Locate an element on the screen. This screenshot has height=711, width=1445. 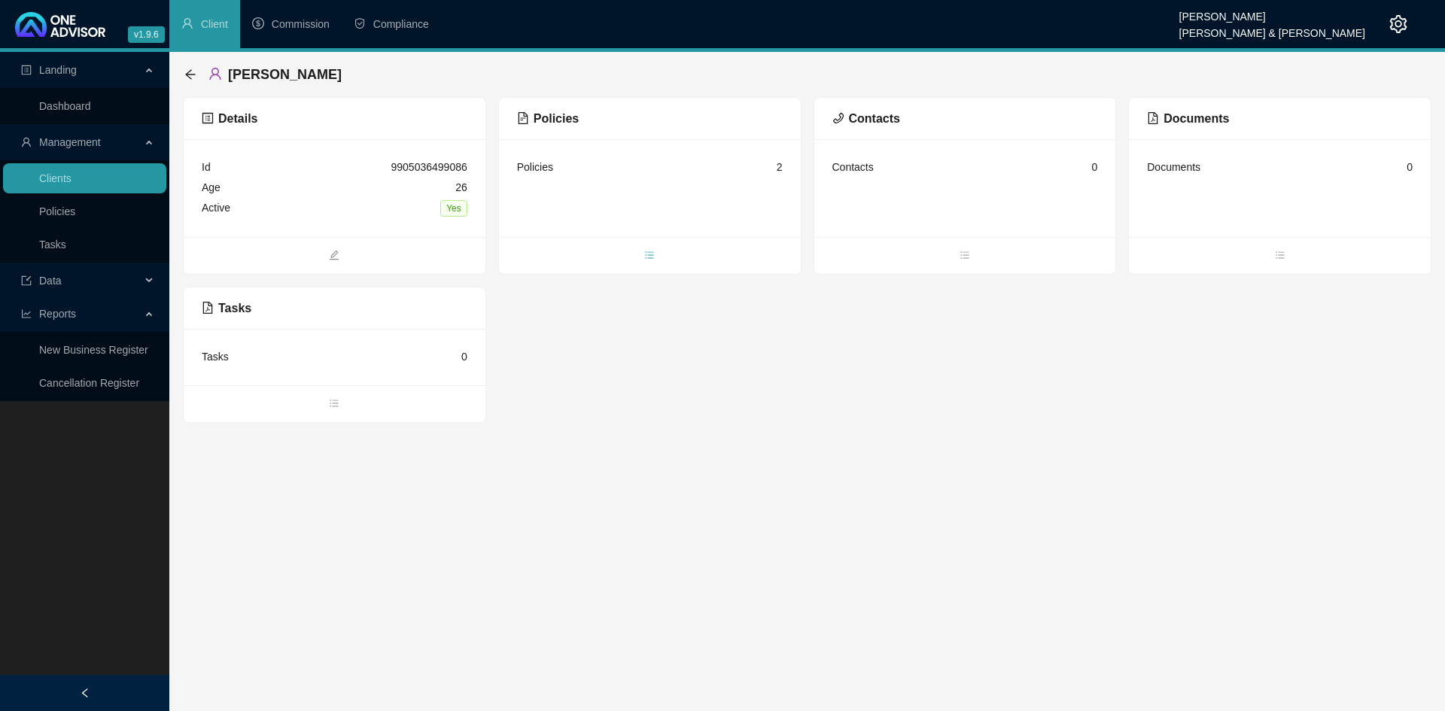
span: setting is located at coordinates (1398, 24).